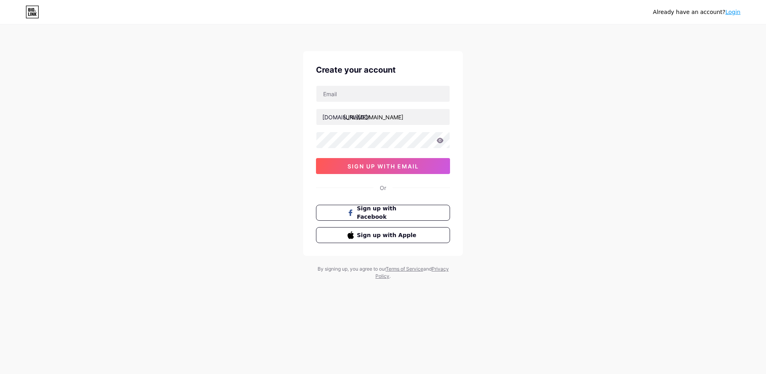 This screenshot has height=374, width=766. I want to click on button: sign up with email, so click(383, 166).